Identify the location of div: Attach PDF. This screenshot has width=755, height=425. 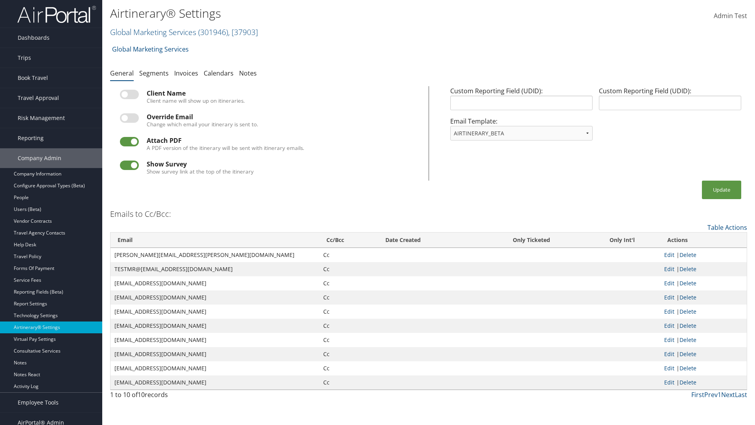
(283, 140).